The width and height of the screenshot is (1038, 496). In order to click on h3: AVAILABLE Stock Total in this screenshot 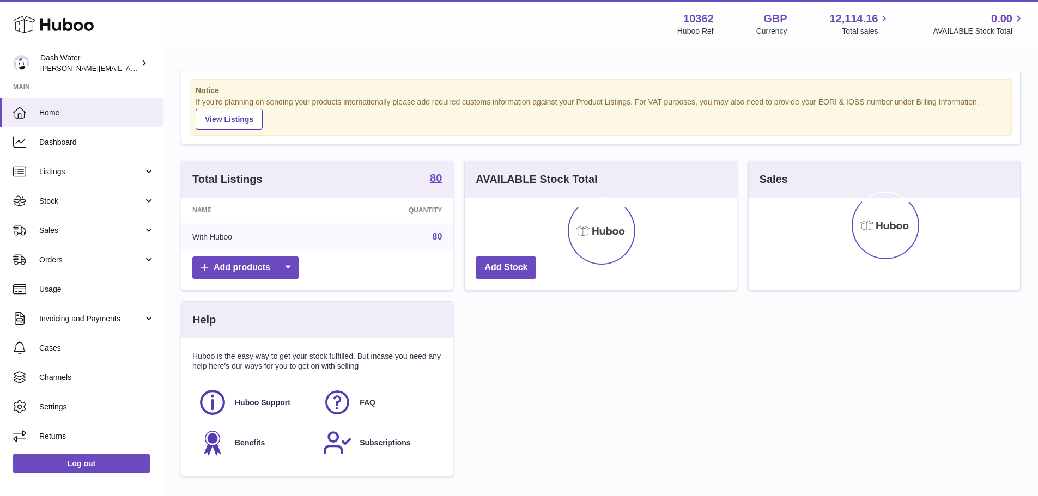, I will do `click(536, 179)`.